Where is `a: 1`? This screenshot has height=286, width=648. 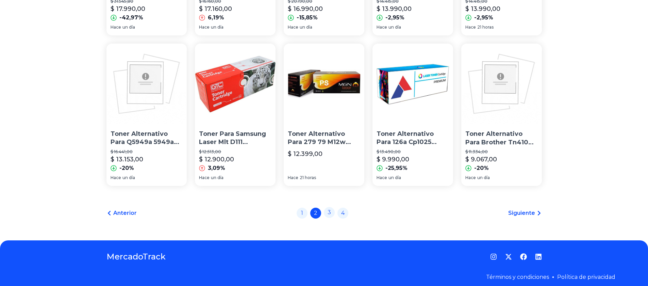 a: 1 is located at coordinates (302, 213).